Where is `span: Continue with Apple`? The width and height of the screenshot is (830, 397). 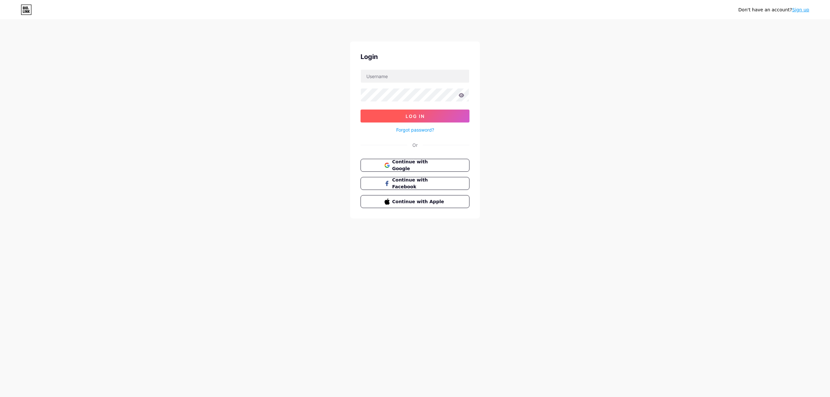 span: Continue with Apple is located at coordinates (419, 202).